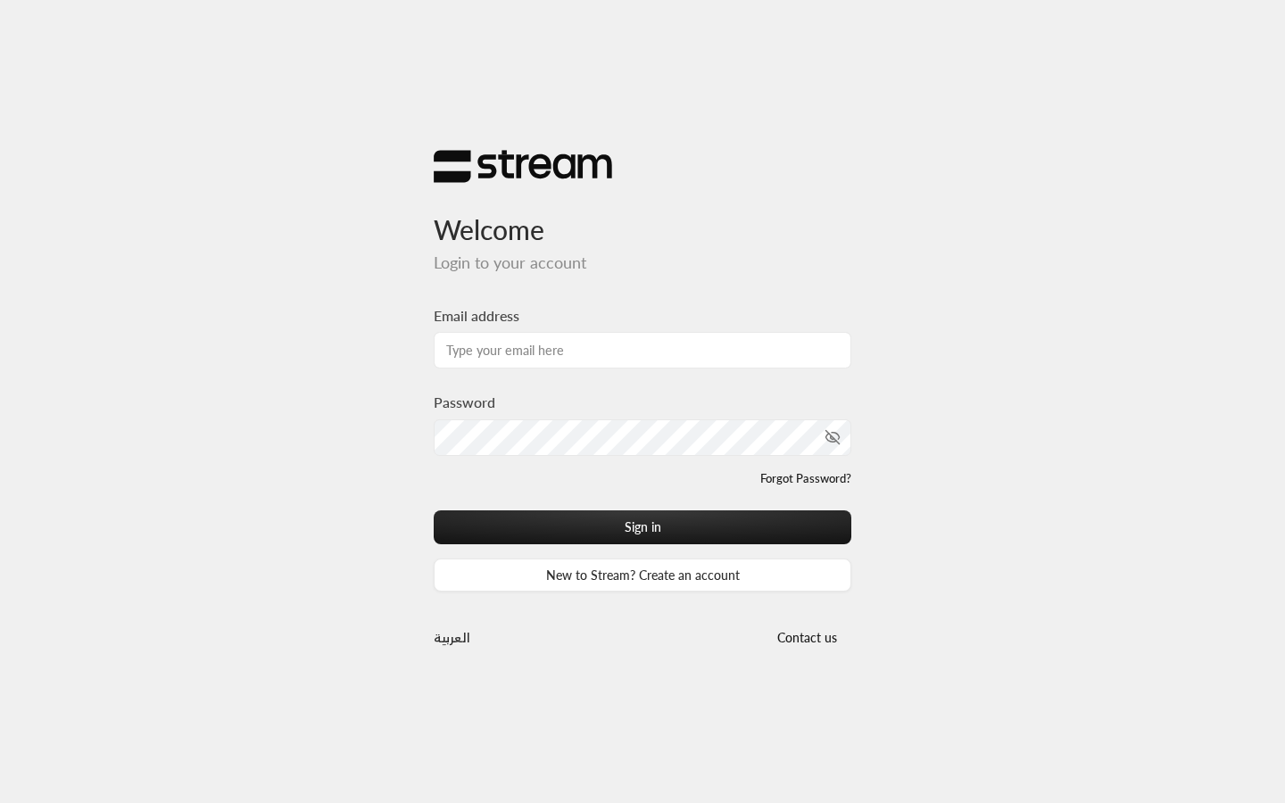  Describe the element at coordinates (452, 637) in the screenshot. I see `a: العربية` at that location.